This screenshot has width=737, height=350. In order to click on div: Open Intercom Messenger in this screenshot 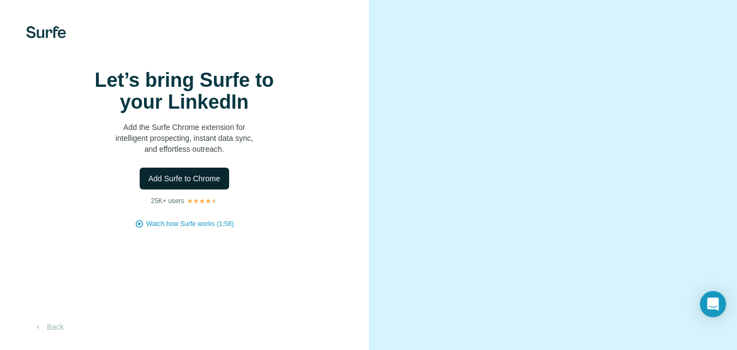, I will do `click(713, 304)`.